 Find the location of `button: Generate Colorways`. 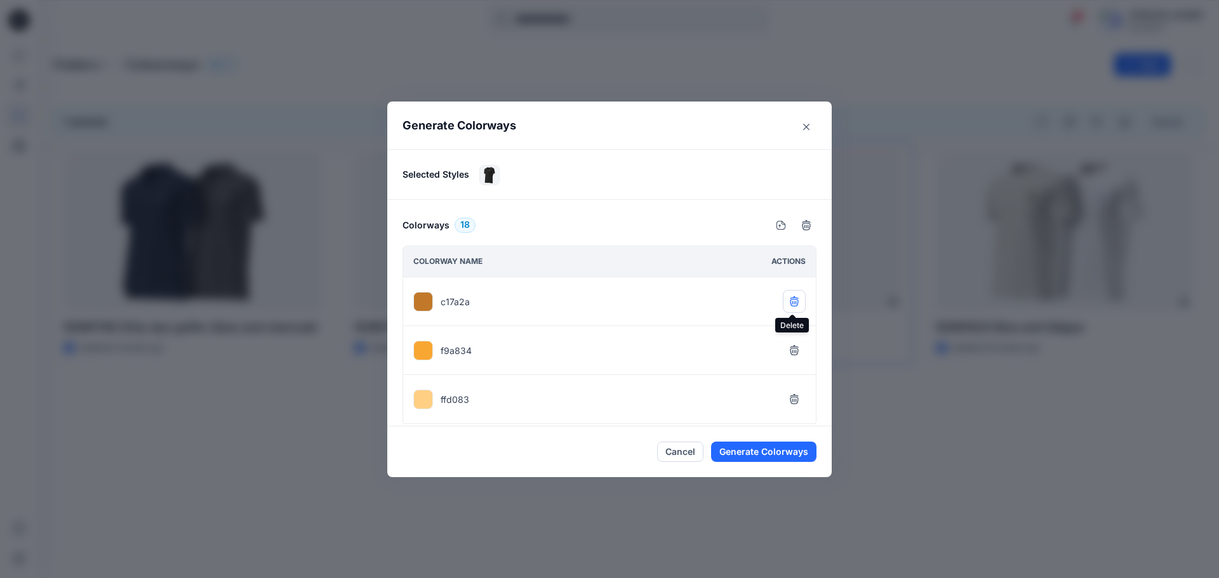

button: Generate Colorways is located at coordinates (763, 452).